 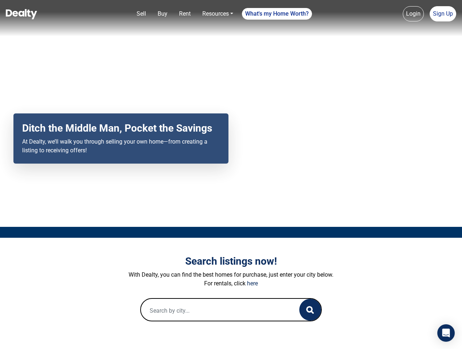 I want to click on a: here, so click(x=253, y=283).